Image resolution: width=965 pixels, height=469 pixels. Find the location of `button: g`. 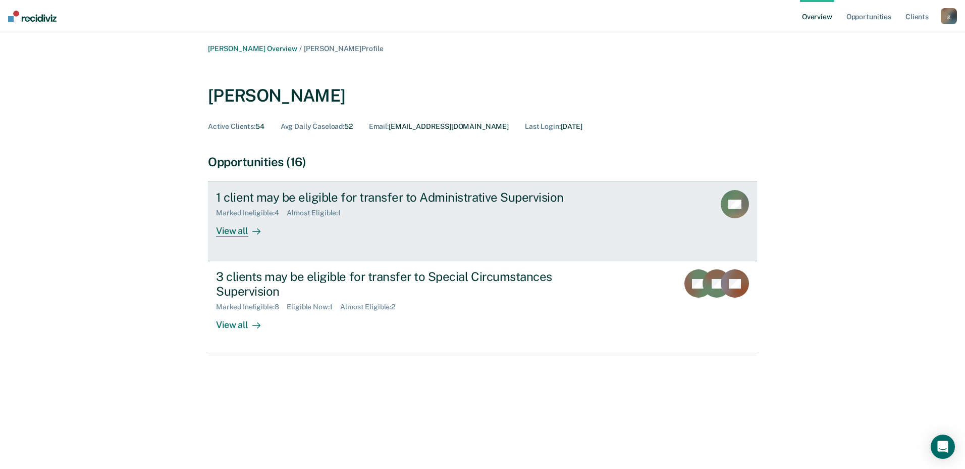

button: g is located at coordinates (949, 16).